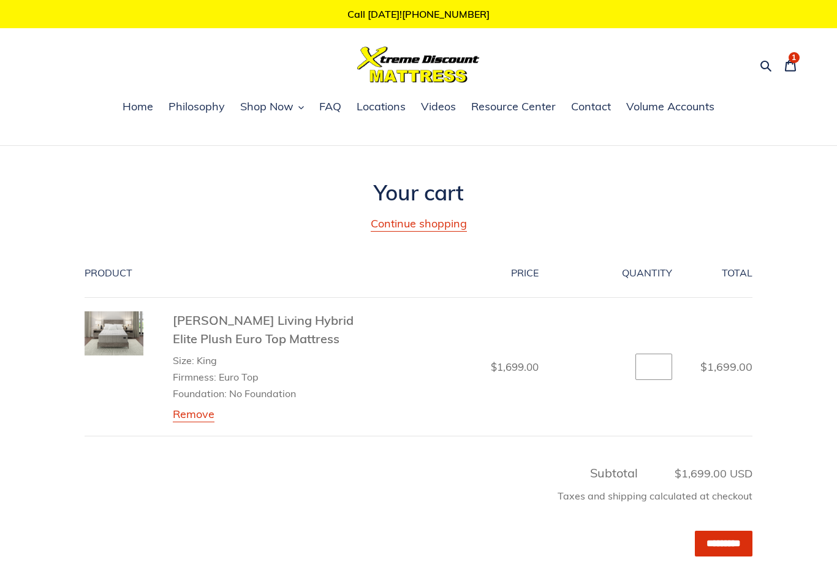  What do you see at coordinates (791, 64) in the screenshot?
I see `a: 1` at bounding box center [791, 64].